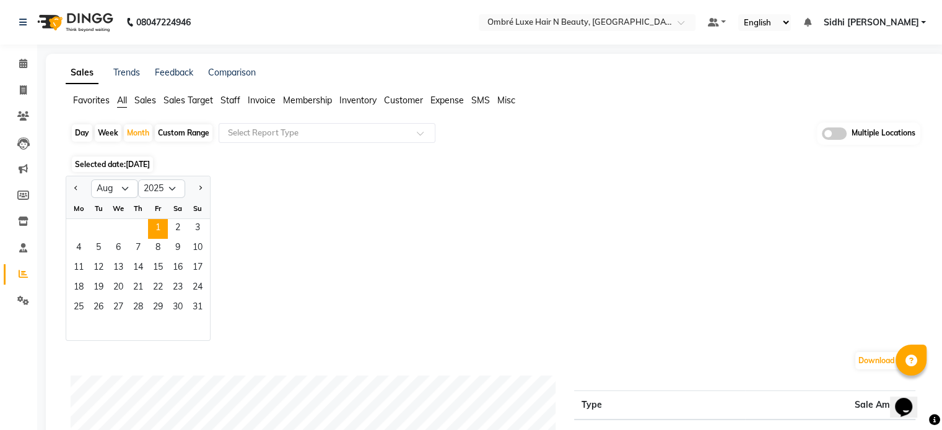  I want to click on span: 30, so click(178, 308).